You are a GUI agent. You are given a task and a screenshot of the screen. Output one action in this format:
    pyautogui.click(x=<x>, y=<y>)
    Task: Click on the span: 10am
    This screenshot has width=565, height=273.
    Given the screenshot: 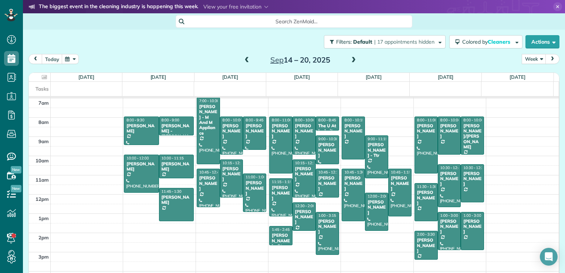 What is the action you would take?
    pyautogui.click(x=42, y=160)
    